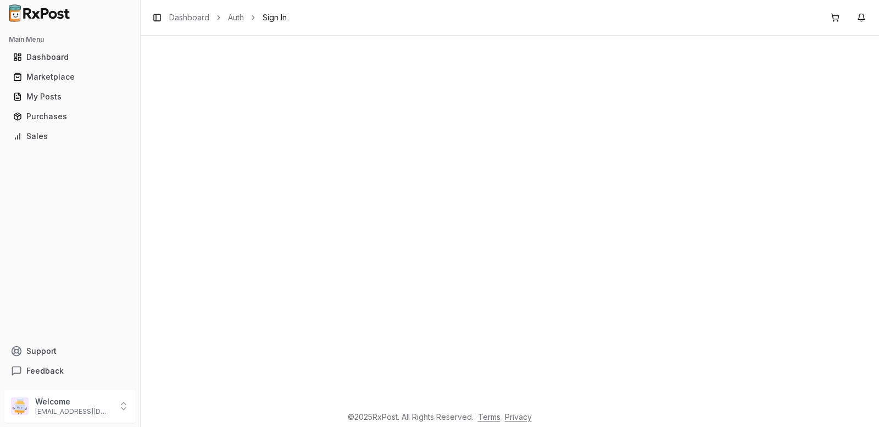 The image size is (879, 427). Describe the element at coordinates (70, 351) in the screenshot. I see `button: Support` at that location.